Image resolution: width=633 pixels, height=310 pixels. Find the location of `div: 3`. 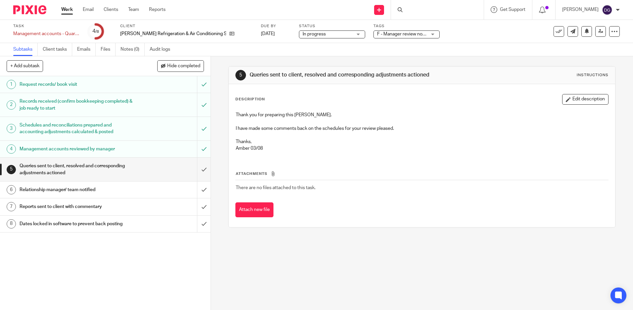

div: 3 is located at coordinates (11, 128).